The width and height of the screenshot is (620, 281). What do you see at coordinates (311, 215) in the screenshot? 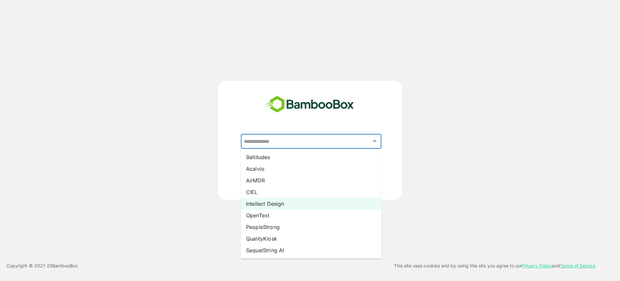
I see `li: OpenText` at bounding box center [311, 215].